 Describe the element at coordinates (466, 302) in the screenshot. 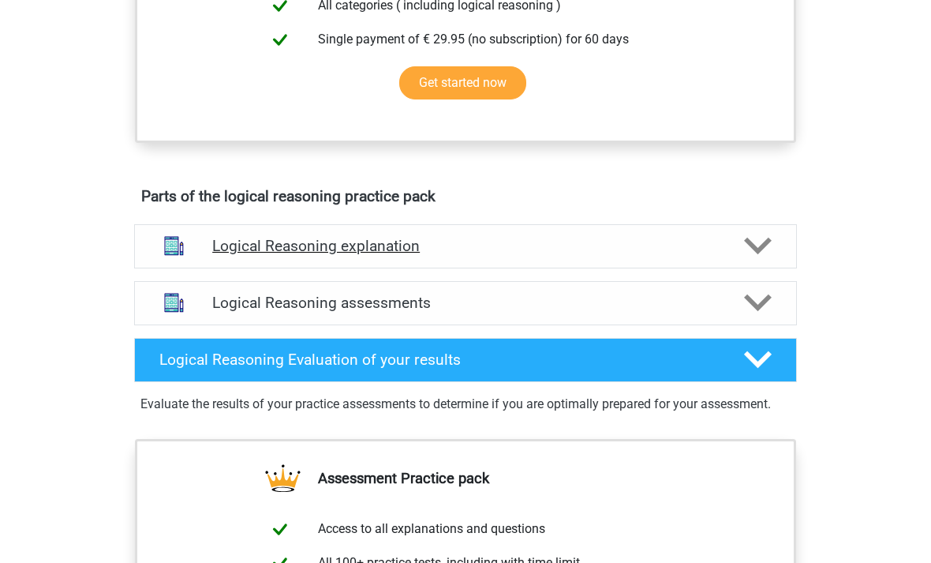

I see `h4: Logical Reasoning assessments` at that location.